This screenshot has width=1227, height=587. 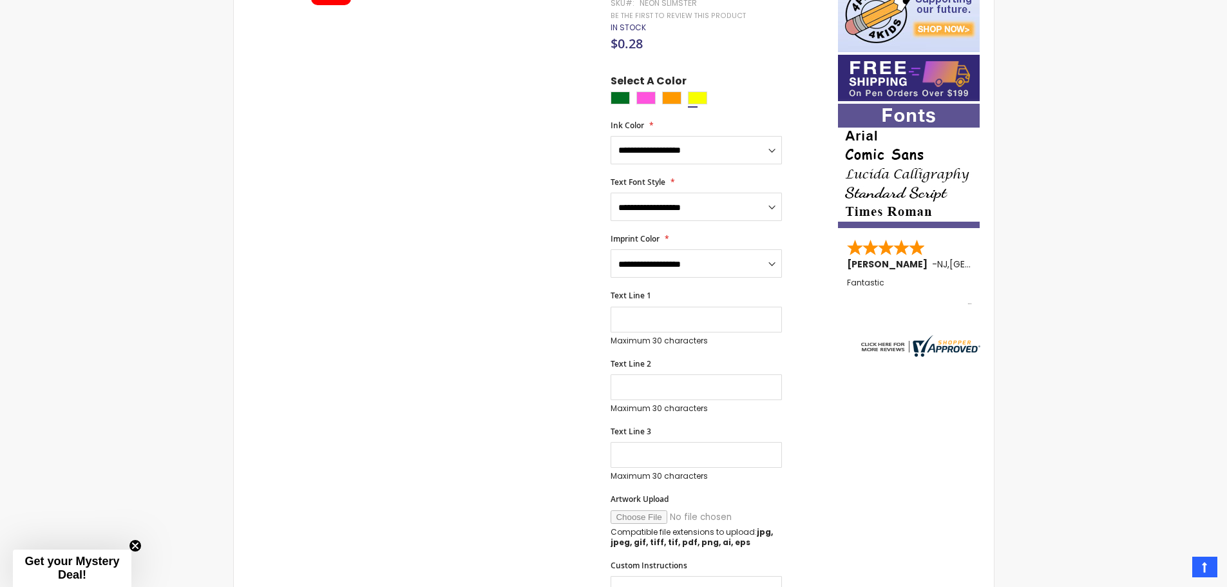 What do you see at coordinates (635, 238) in the screenshot?
I see `span: Imprint Color` at bounding box center [635, 238].